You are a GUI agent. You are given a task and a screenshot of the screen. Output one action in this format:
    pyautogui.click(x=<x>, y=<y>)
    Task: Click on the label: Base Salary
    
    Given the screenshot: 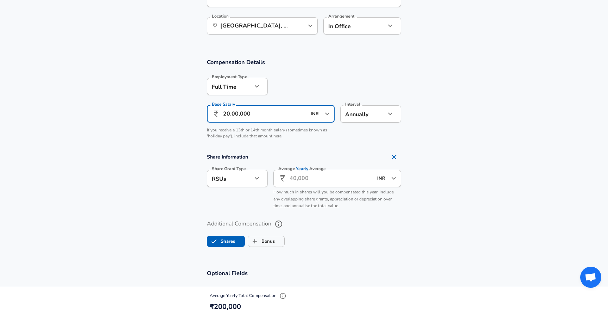 What is the action you would take?
    pyautogui.click(x=224, y=104)
    